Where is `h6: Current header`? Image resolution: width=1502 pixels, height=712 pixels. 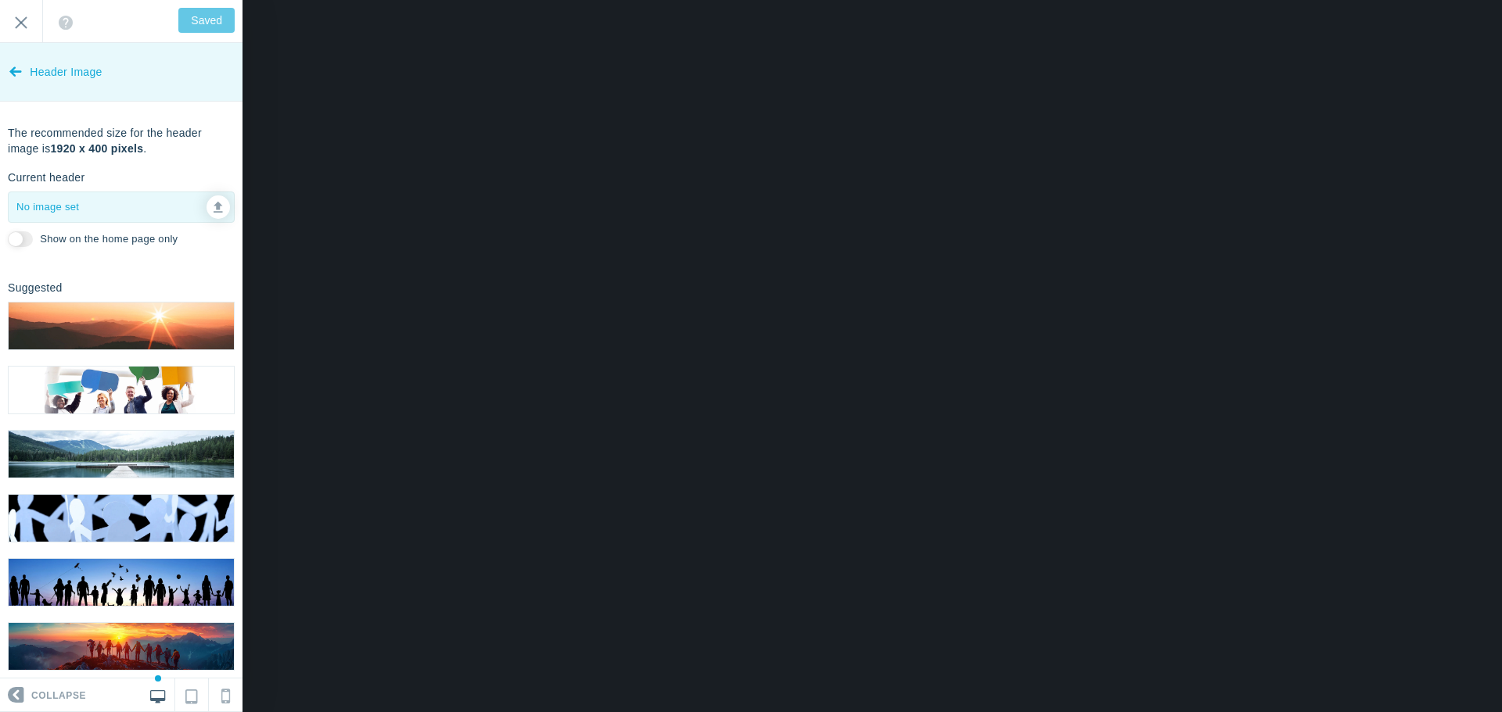 h6: Current header is located at coordinates (46, 178).